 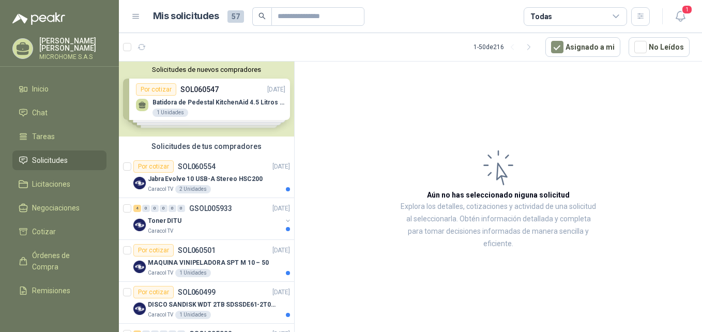 I want to click on span: Negociaciones, so click(x=56, y=208).